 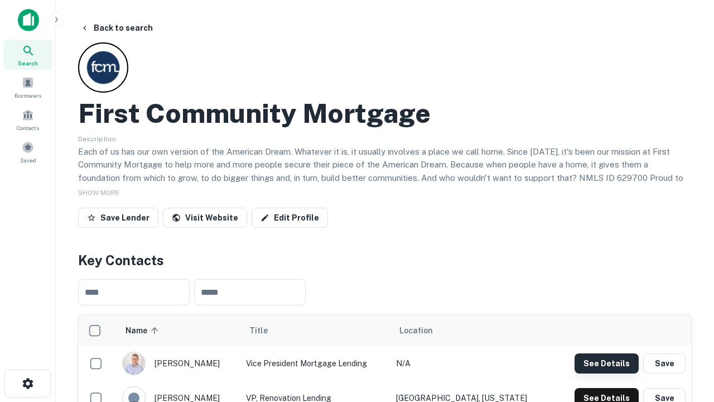 What do you see at coordinates (28, 119) in the screenshot?
I see `div: Contacts` at bounding box center [28, 119].